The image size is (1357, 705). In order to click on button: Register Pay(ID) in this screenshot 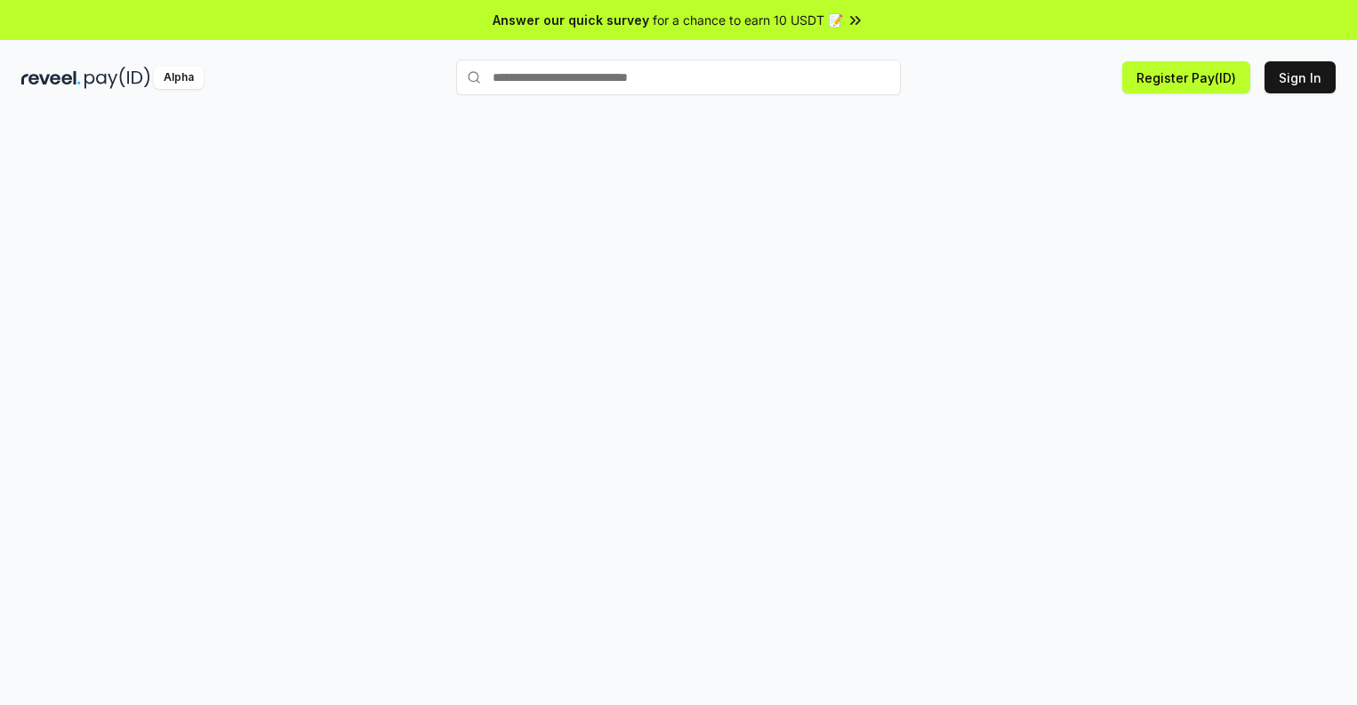, I will do `click(1186, 77)`.